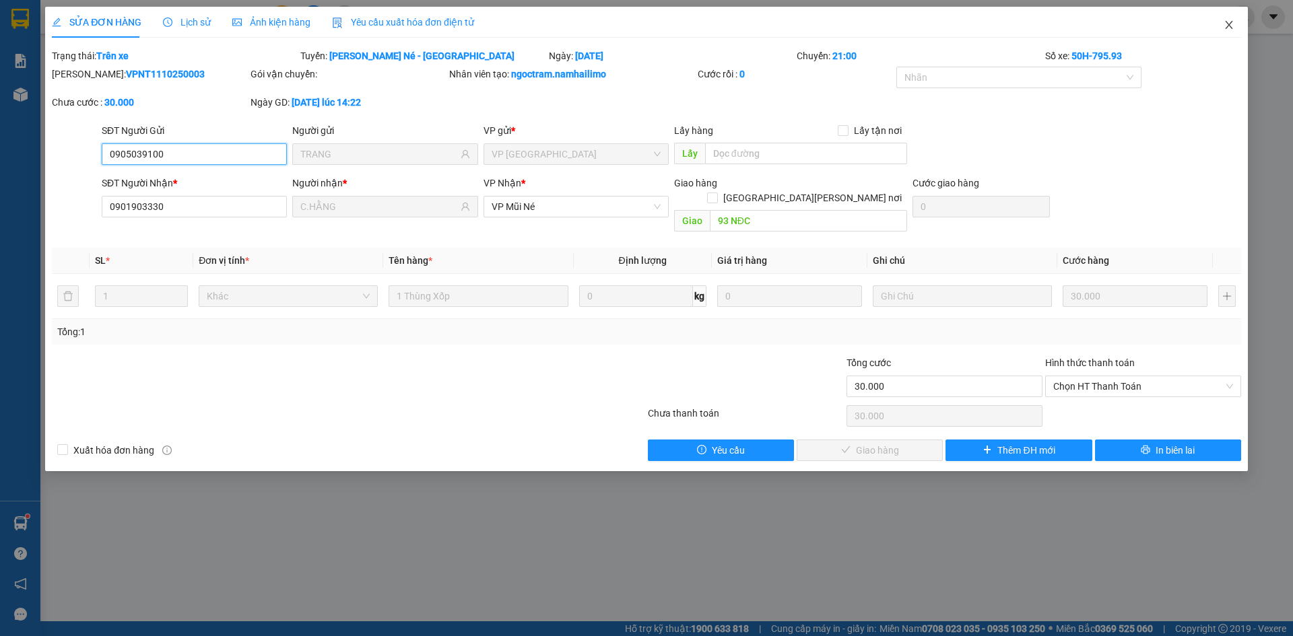 This screenshot has height=636, width=1293. I want to click on b: ngoctram.namhailimo, so click(558, 74).